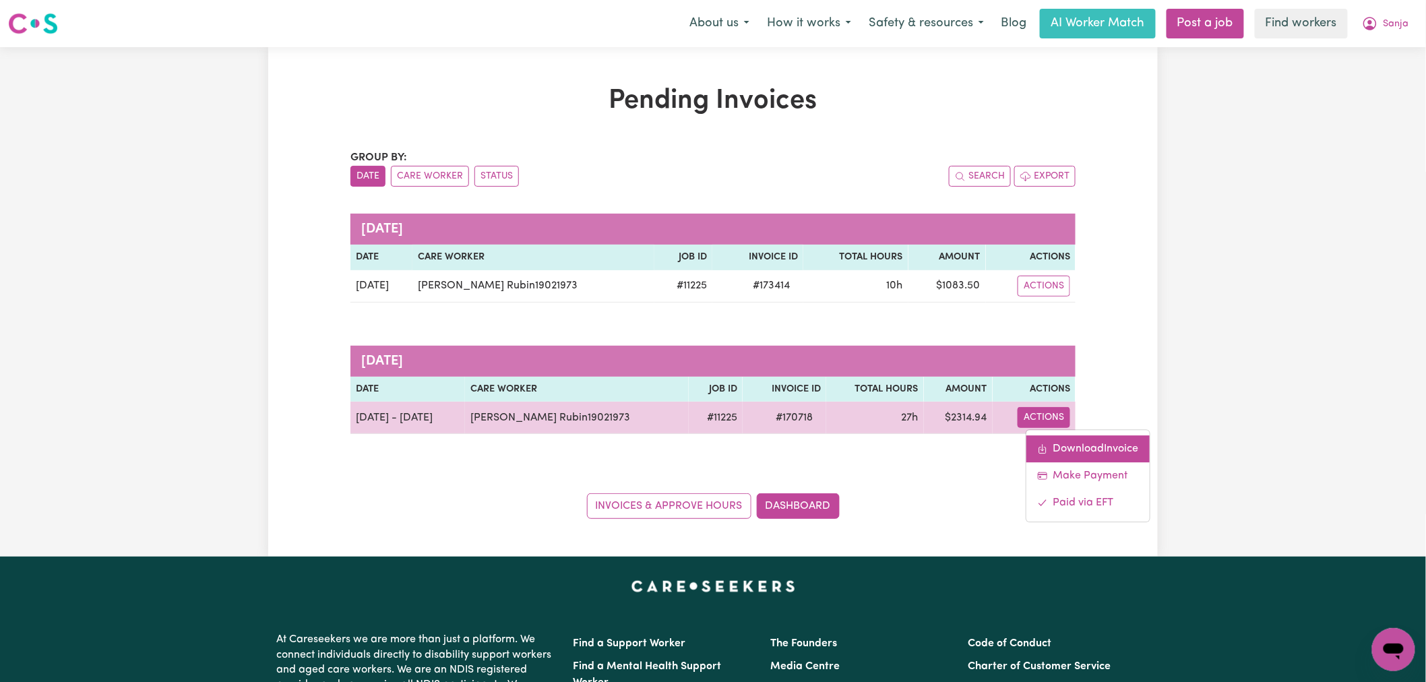 The width and height of the screenshot is (1426, 682). Describe the element at coordinates (1040, 666) in the screenshot. I see `a: Charter of Customer Service` at that location.